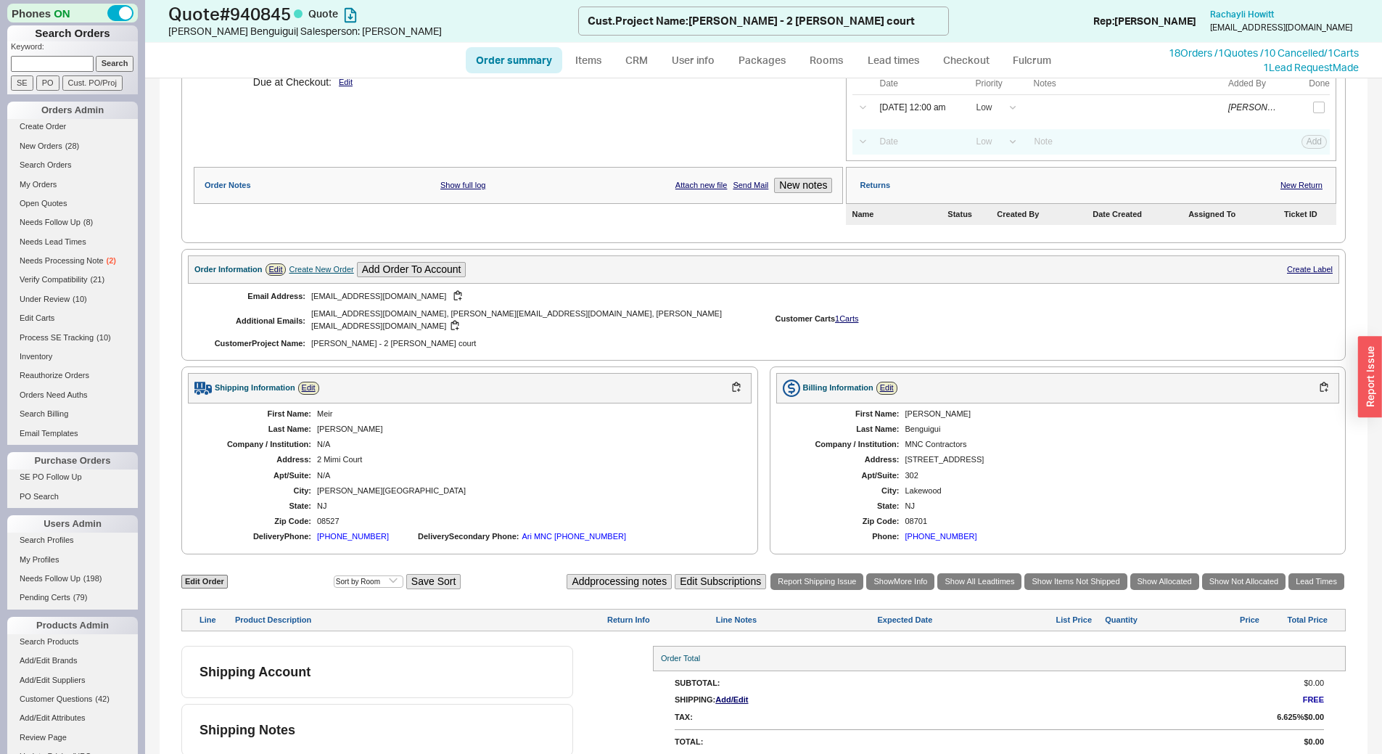  Describe the element at coordinates (944, 620) in the screenshot. I see `div: Expected Date` at that location.